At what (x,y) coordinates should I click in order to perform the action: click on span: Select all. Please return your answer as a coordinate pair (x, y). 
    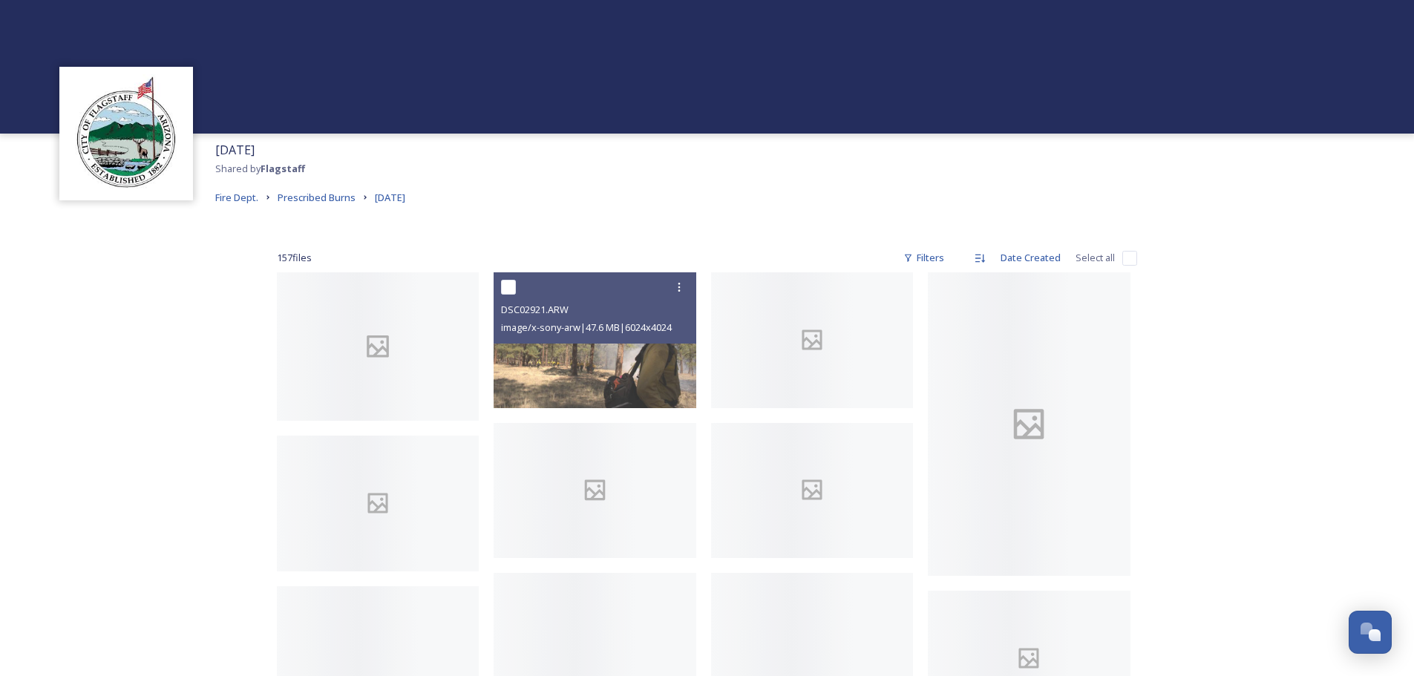
    Looking at the image, I should click on (1095, 257).